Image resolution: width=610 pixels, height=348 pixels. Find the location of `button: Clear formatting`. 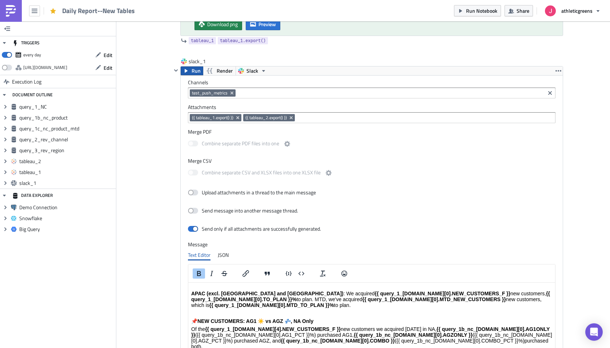

button: Clear formatting is located at coordinates (323, 274).